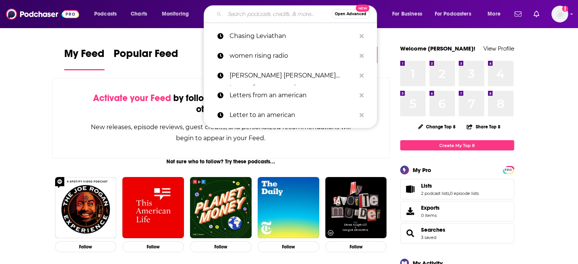  Describe the element at coordinates (483, 126) in the screenshot. I see `button: Share Top 8` at that location.